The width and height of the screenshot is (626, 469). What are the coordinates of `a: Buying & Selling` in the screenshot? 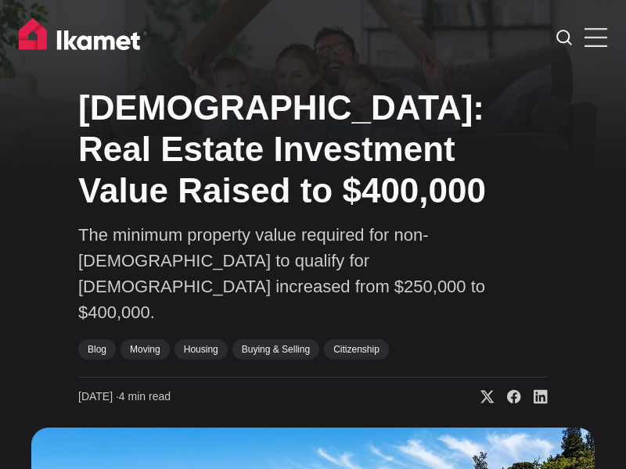 It's located at (275, 350).